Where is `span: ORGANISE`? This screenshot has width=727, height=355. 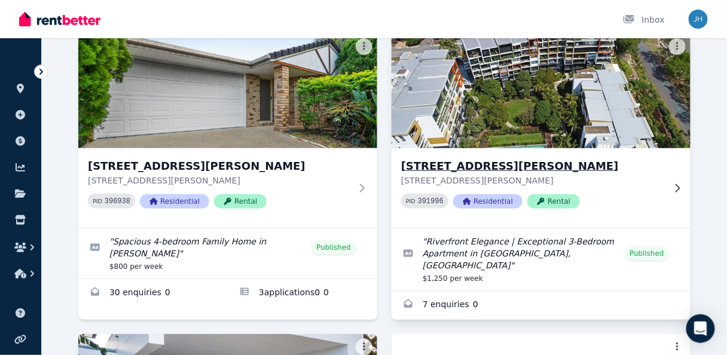 span: ORGANISE is located at coordinates (28, 70).